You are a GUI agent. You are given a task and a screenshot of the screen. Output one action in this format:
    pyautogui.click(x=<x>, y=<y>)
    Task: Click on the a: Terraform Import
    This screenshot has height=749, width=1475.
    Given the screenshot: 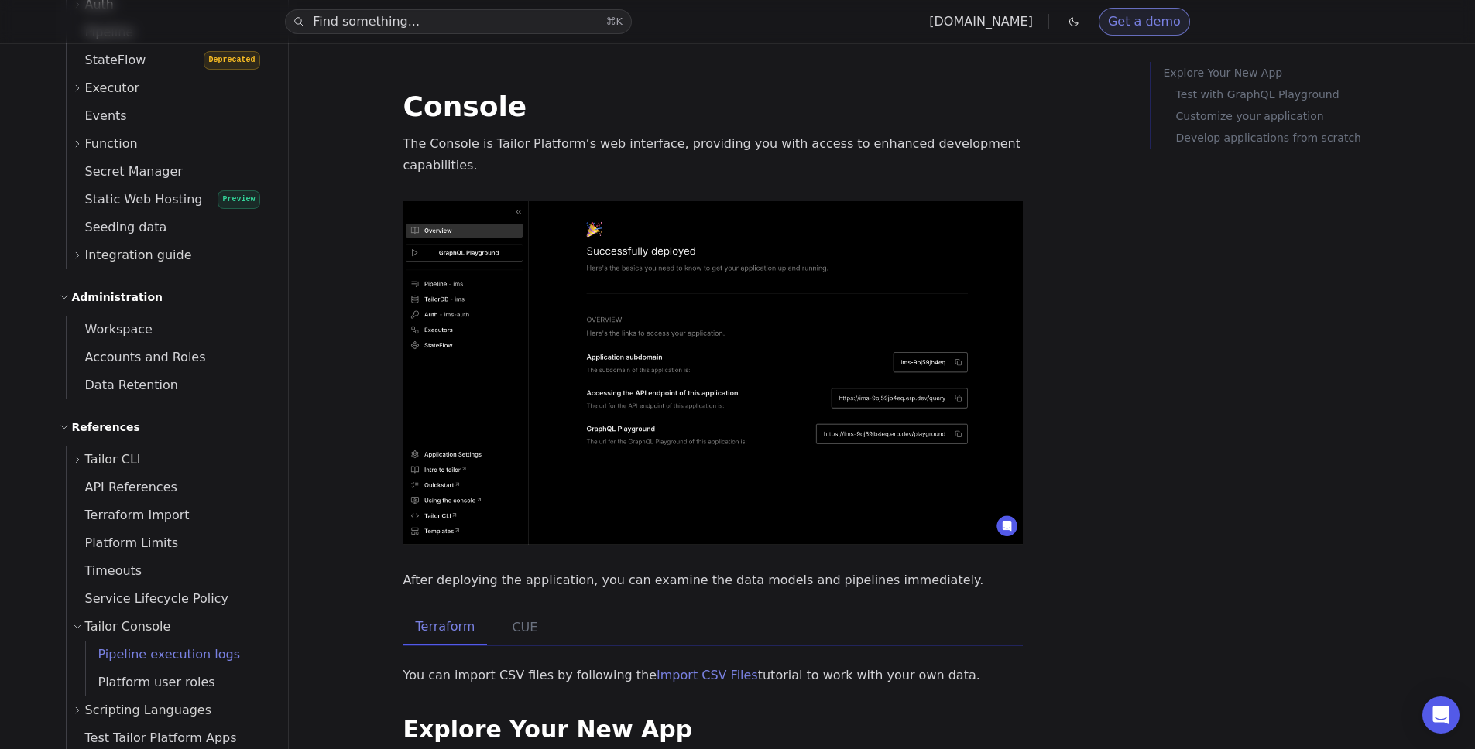 What is the action you would take?
    pyautogui.click(x=168, y=516)
    